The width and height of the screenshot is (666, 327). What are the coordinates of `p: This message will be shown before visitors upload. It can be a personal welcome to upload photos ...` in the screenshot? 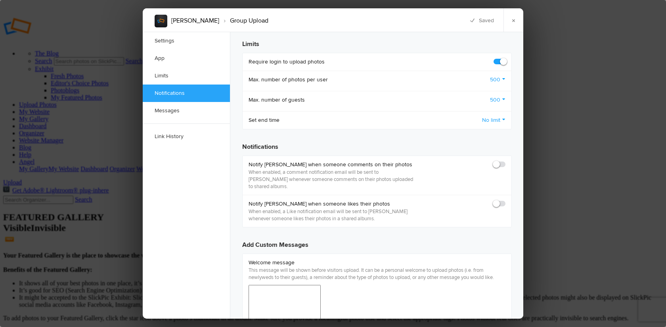 It's located at (377, 274).